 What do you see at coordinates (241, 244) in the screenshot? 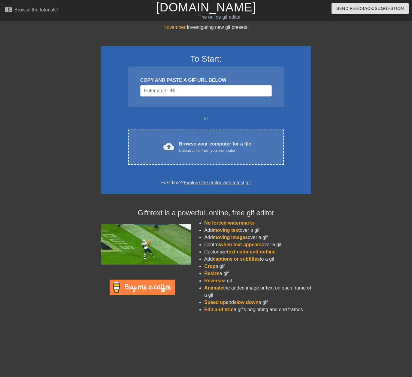
I see `span: when text appears` at bounding box center [241, 244].